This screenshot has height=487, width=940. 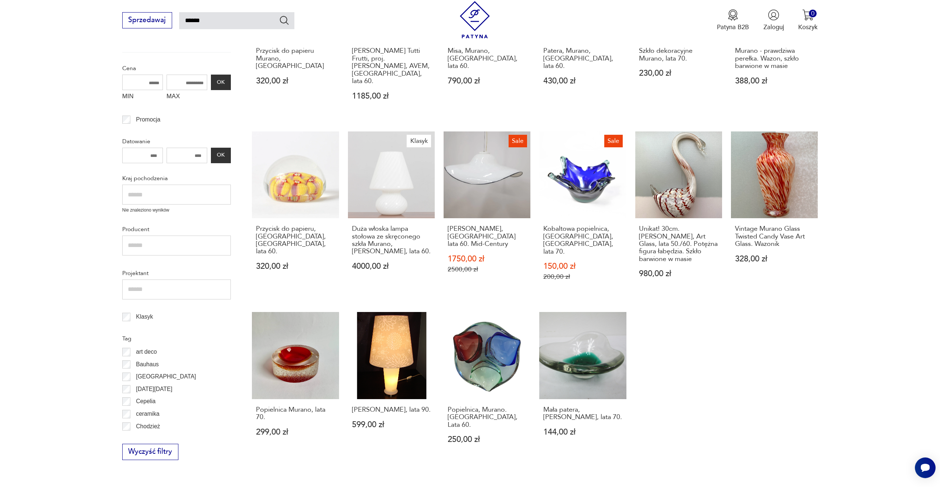 I want to click on p: 150,00 zł, so click(x=583, y=266).